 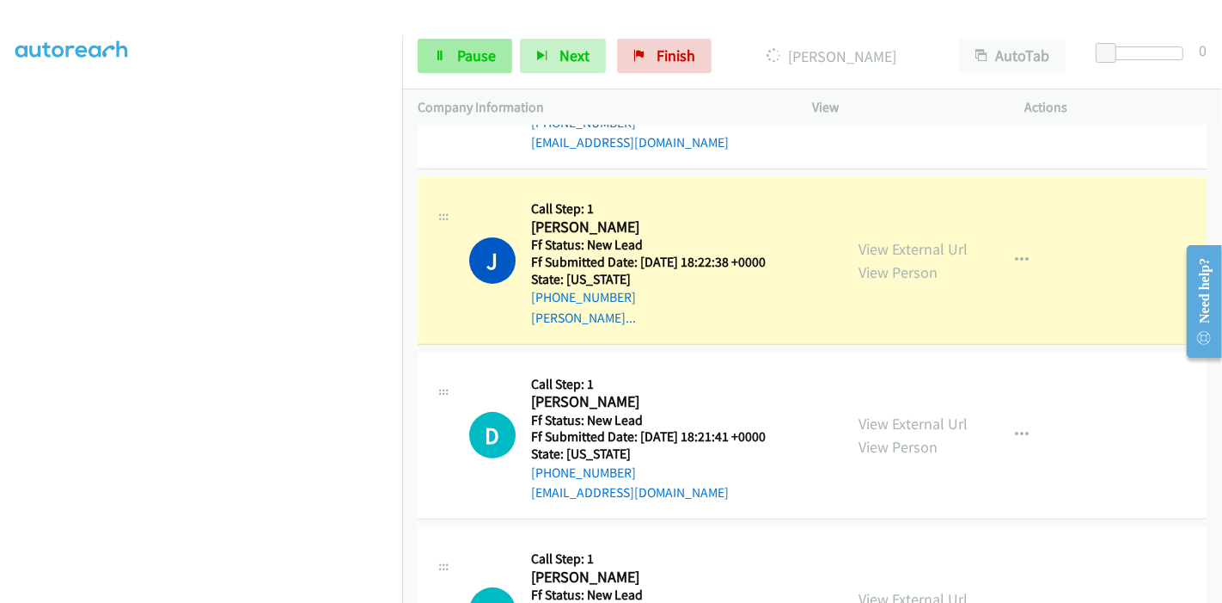 What do you see at coordinates (563, 56) in the screenshot?
I see `button: Next` at bounding box center [563, 56].